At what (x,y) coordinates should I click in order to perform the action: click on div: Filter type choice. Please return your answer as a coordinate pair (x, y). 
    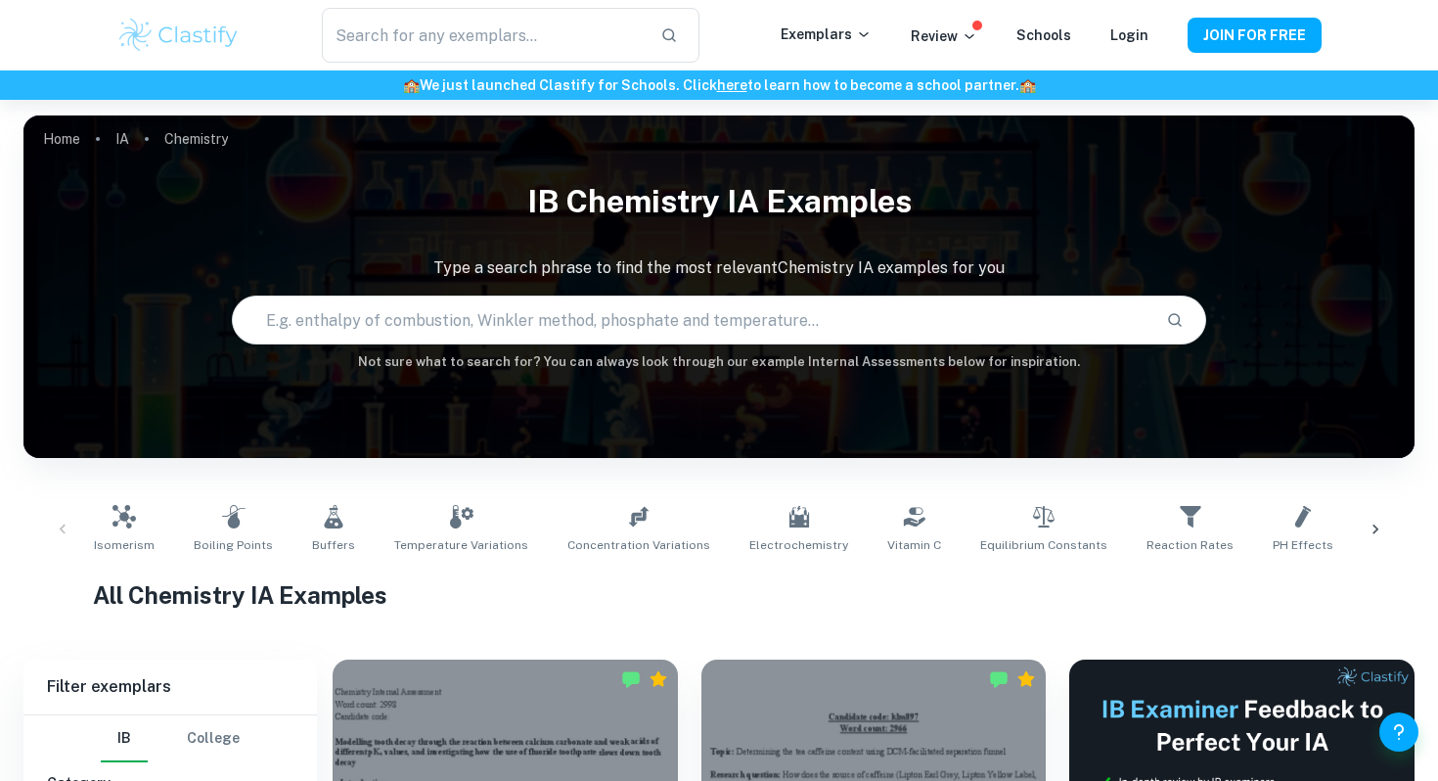
    Looking at the image, I should click on (170, 739).